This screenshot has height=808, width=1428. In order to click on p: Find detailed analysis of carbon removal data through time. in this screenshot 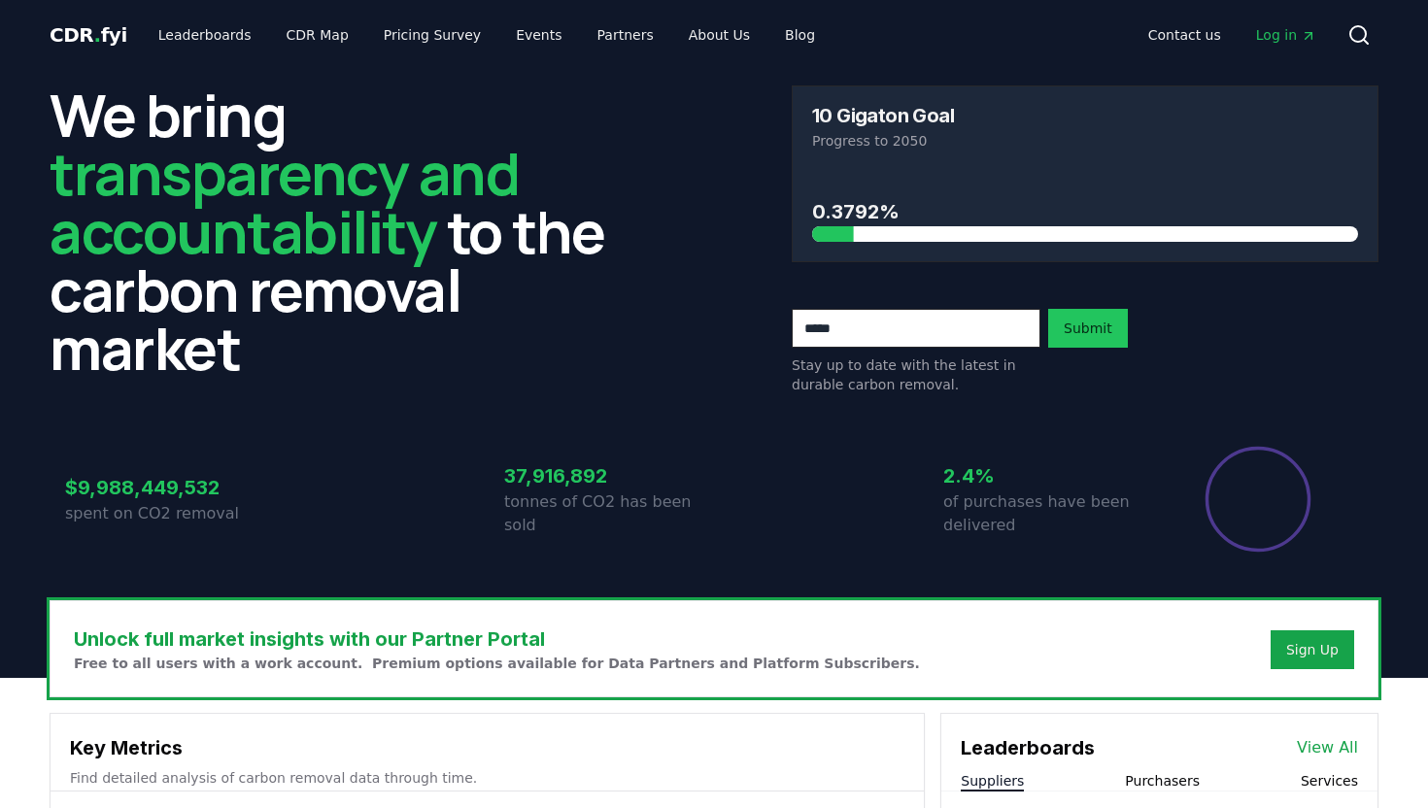, I will do `click(487, 778)`.